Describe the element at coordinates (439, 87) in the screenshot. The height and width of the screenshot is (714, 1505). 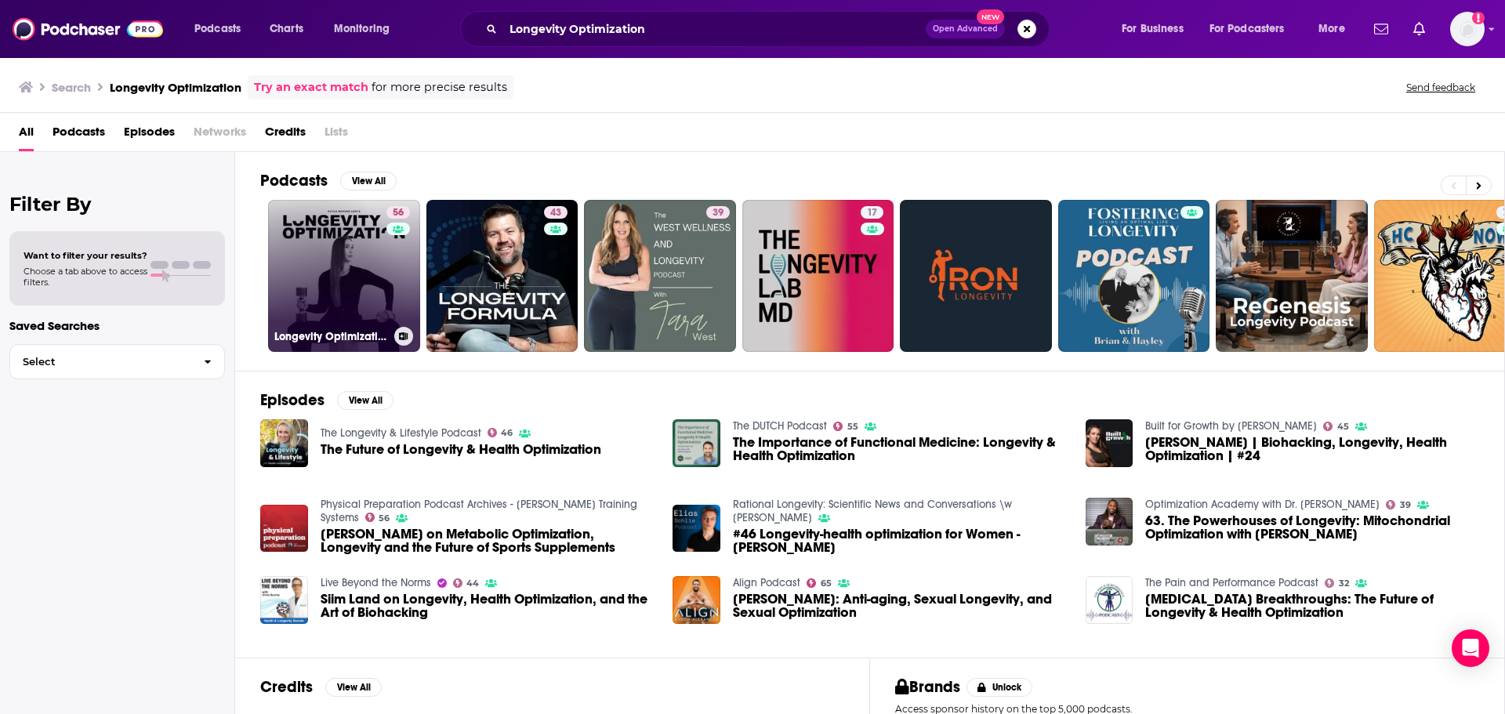
I see `span: for more precise results` at that location.